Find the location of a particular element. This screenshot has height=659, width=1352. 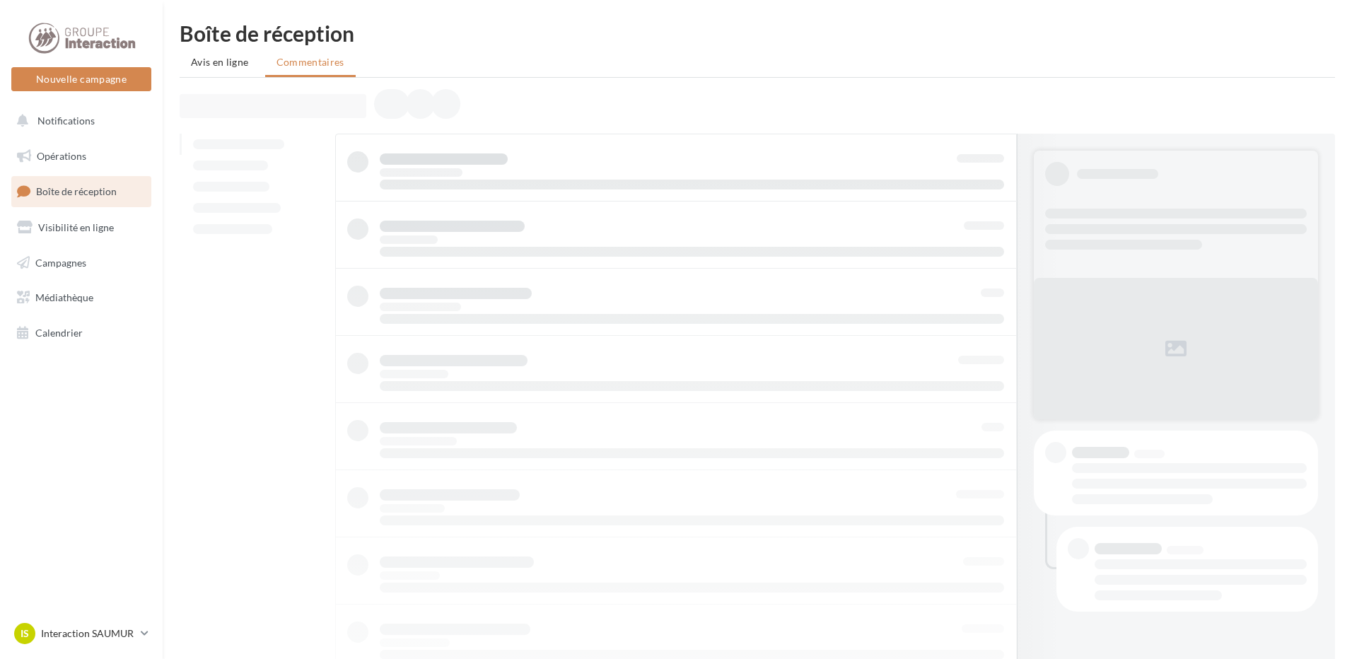

span: Calendrier is located at coordinates (59, 332).